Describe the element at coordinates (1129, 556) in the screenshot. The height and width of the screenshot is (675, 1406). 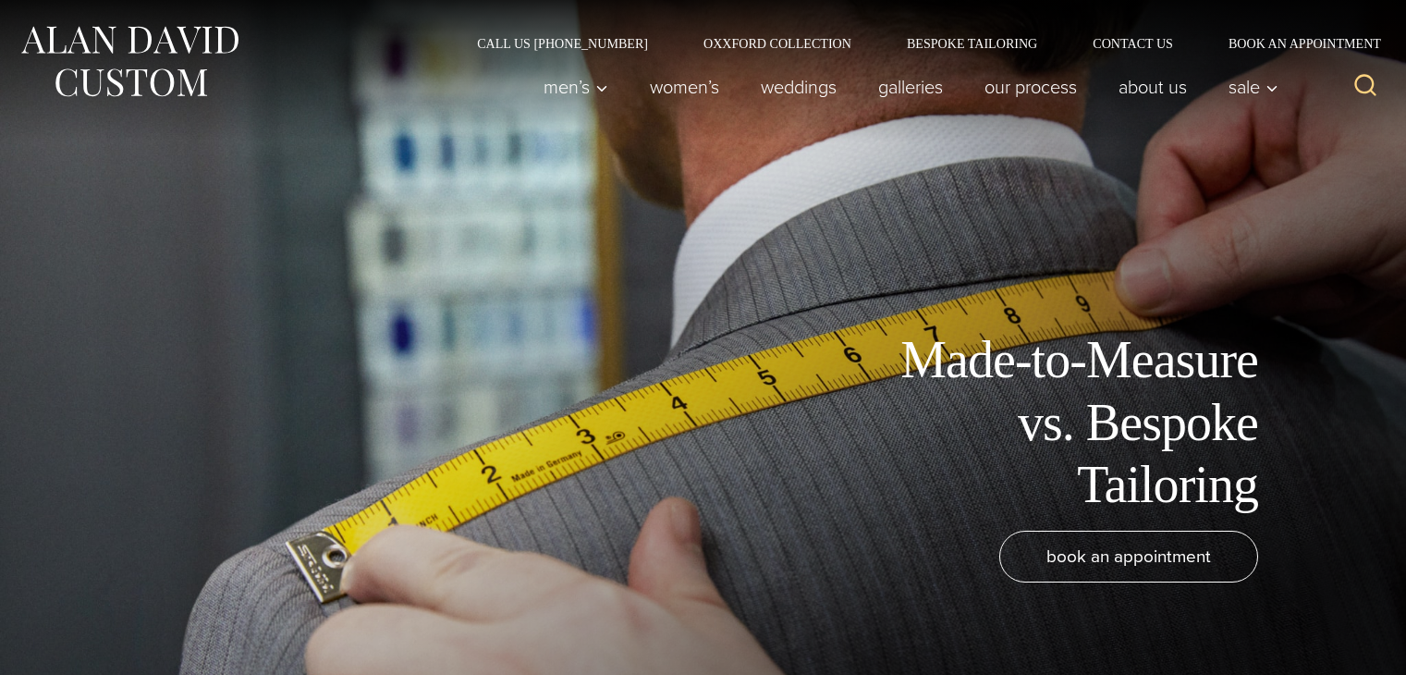
I see `a: book an appointment` at that location.